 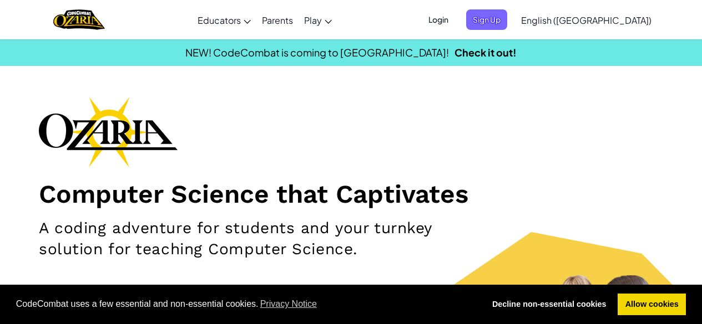 What do you see at coordinates (438, 19) in the screenshot?
I see `span: Login` at bounding box center [438, 19].